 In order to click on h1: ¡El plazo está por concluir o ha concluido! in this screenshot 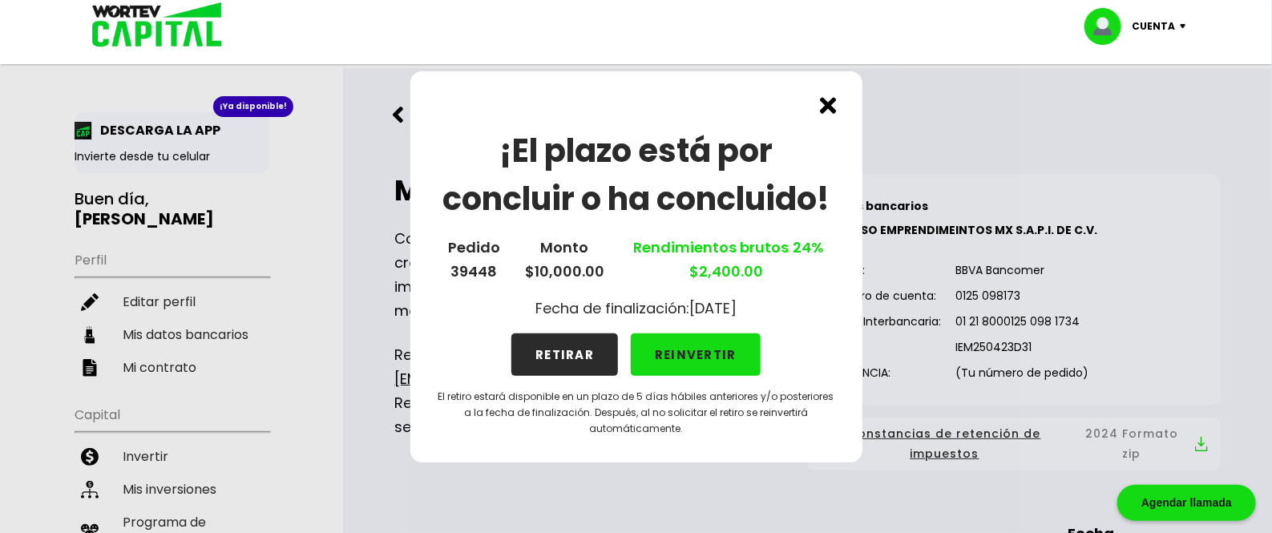, I will do `click(636, 175)`.